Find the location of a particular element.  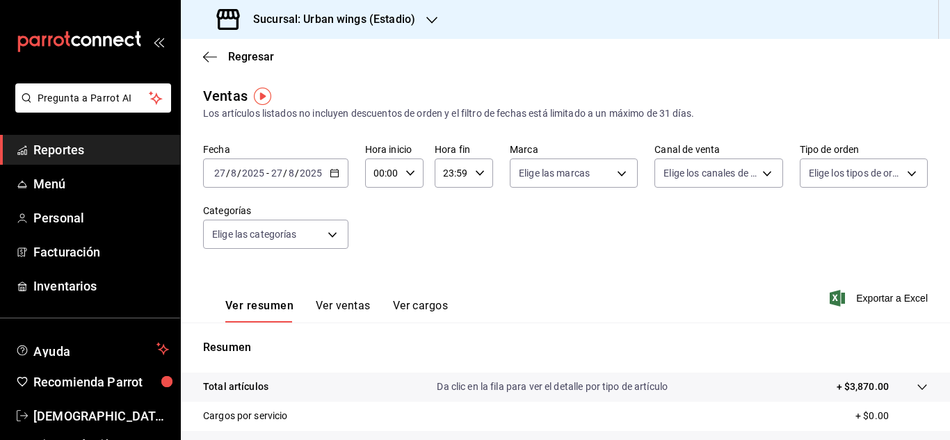

h3: Sucursal: Urban wings (Estadio) is located at coordinates (328, 19).